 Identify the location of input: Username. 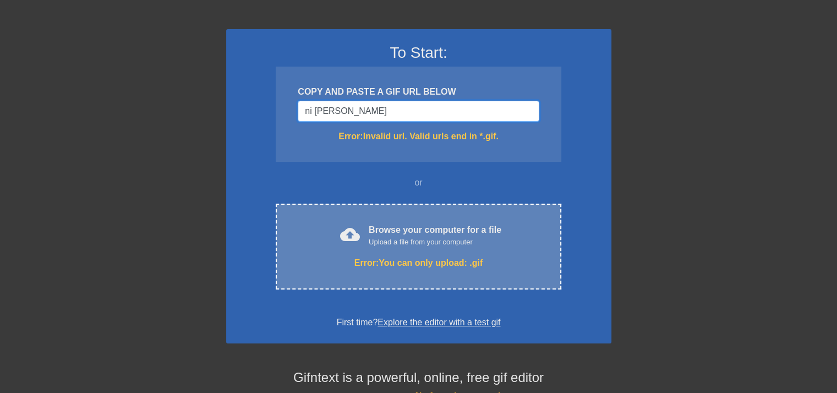
(418, 111).